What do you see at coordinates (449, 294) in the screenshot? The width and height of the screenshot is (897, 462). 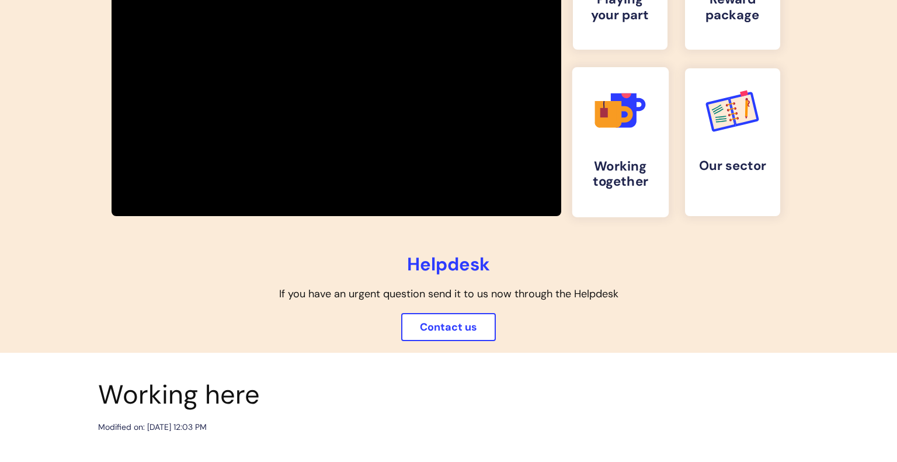 I see `p: If you have an urgent question send it to us now through the Helpdesk` at bounding box center [449, 294].